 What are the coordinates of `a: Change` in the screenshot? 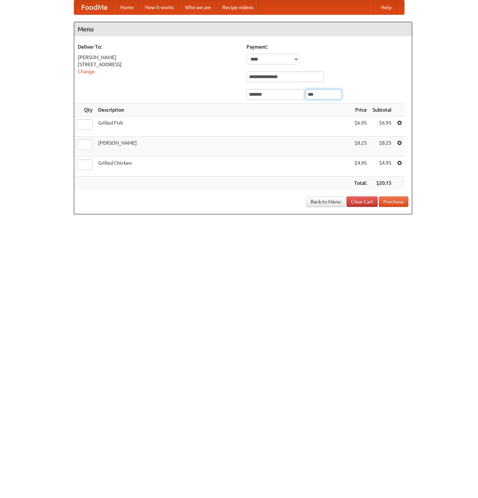 It's located at (86, 71).